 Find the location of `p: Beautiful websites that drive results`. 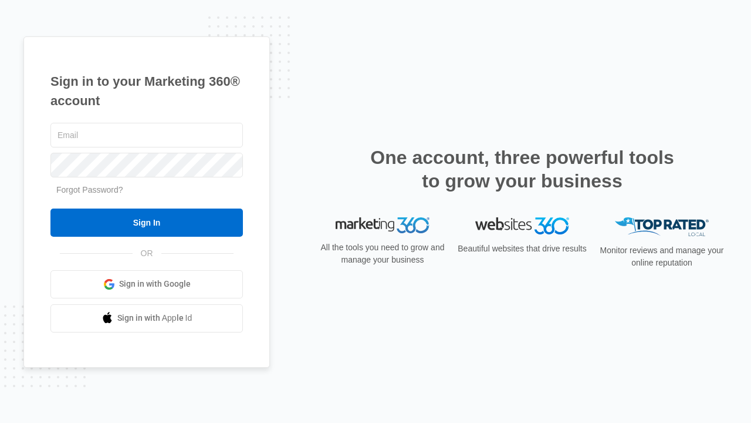

p: Beautiful websites that drive results is located at coordinates (522, 248).